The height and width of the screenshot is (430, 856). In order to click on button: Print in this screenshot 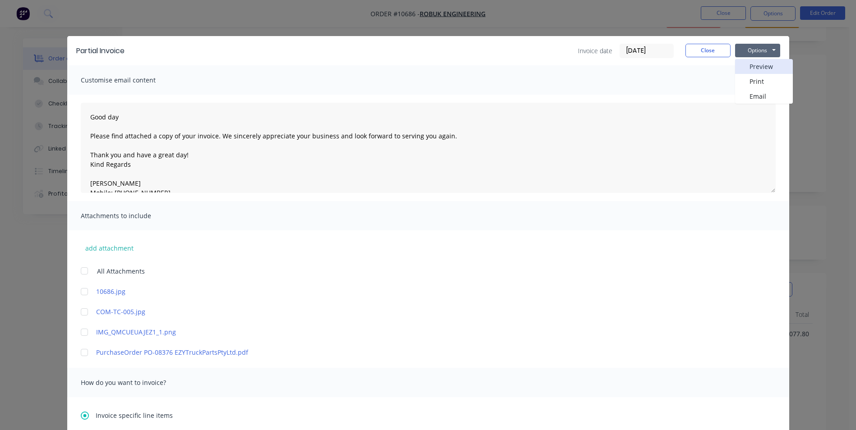, I will do `click(764, 81)`.